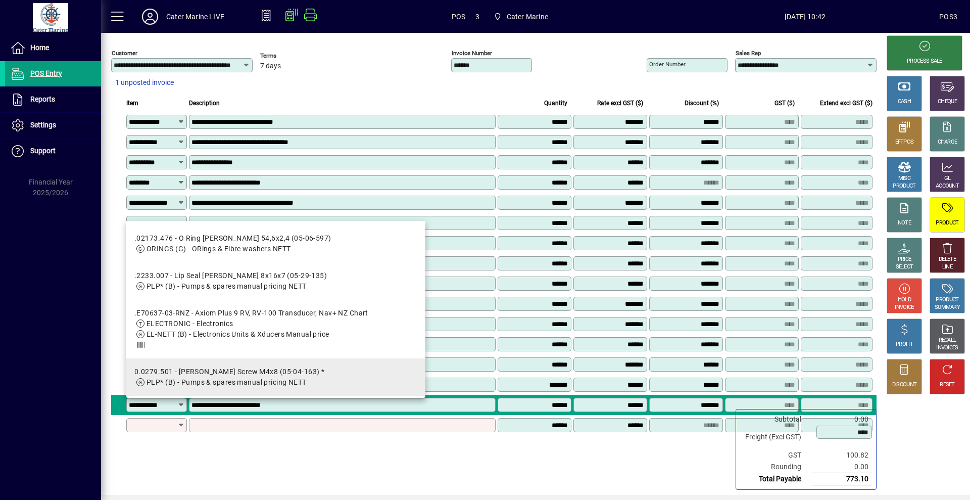  What do you see at coordinates (904, 300) in the screenshot?
I see `div: HOLD` at bounding box center [904, 300].